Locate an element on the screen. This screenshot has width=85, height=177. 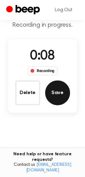
span: 0:08 is located at coordinates (42, 56).